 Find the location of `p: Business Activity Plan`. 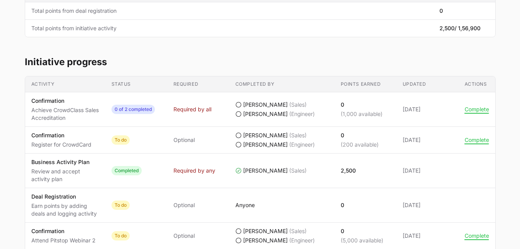

p: Business Activity Plan is located at coordinates (65, 162).